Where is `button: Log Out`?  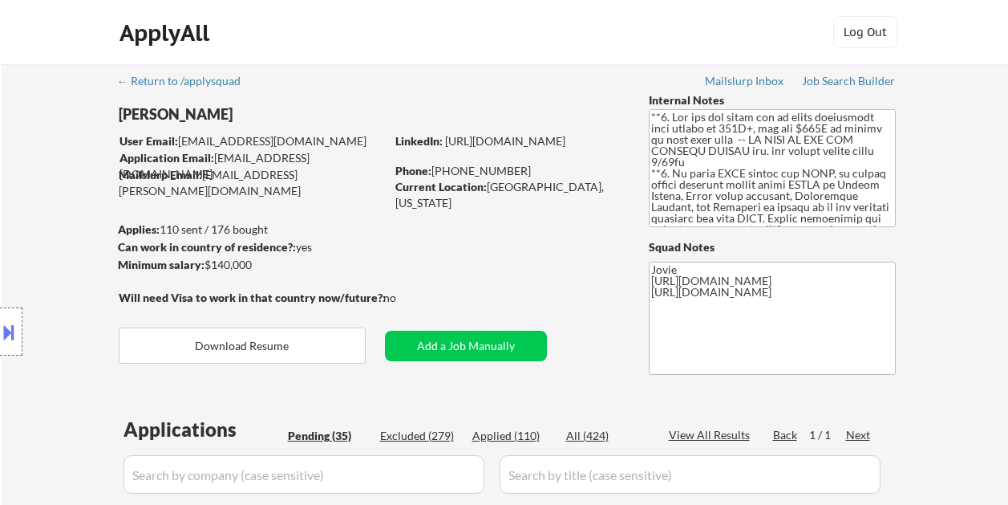
button: Log Out is located at coordinates (866, 32).